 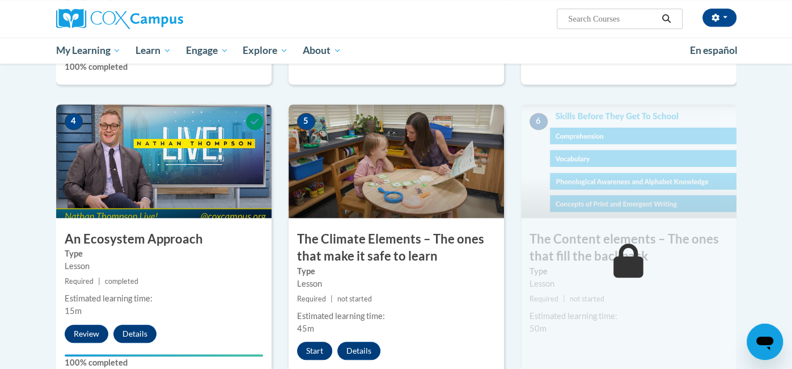 I want to click on span: Explore, so click(x=265, y=50).